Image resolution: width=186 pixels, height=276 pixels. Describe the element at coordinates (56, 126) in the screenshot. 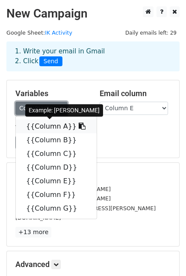

I see `a: {{Column A}}` at that location.